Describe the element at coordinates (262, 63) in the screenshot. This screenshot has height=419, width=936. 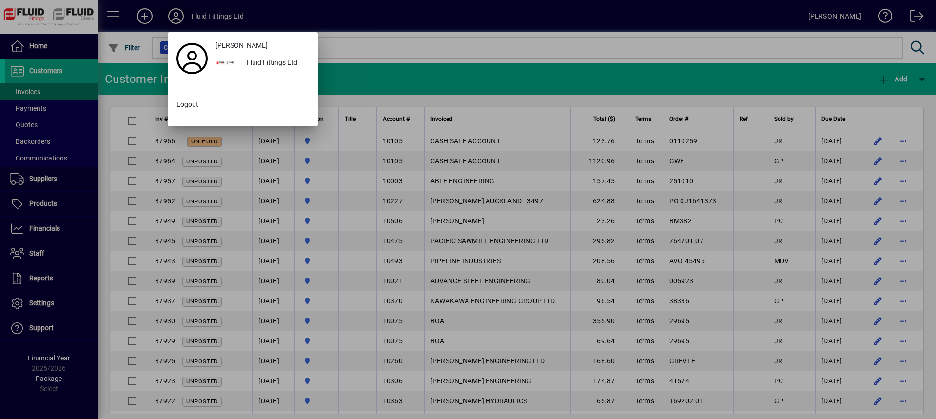
I see `button: Fluid Fittings Ltd` at that location.